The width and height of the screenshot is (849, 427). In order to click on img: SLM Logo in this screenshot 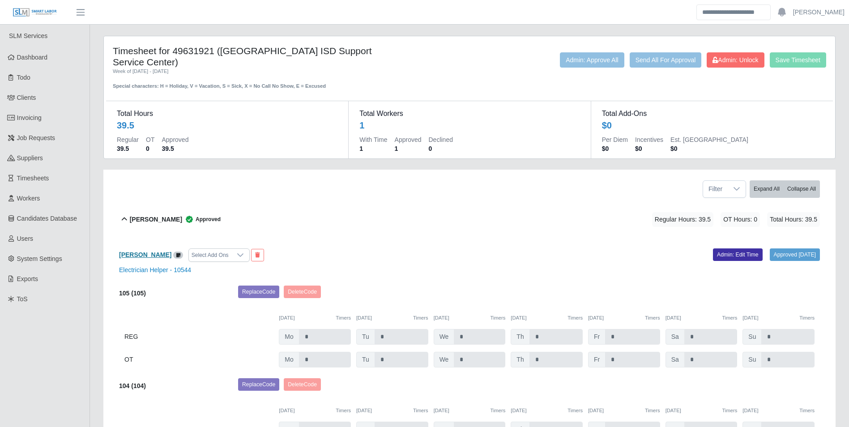, I will do `click(35, 13)`.